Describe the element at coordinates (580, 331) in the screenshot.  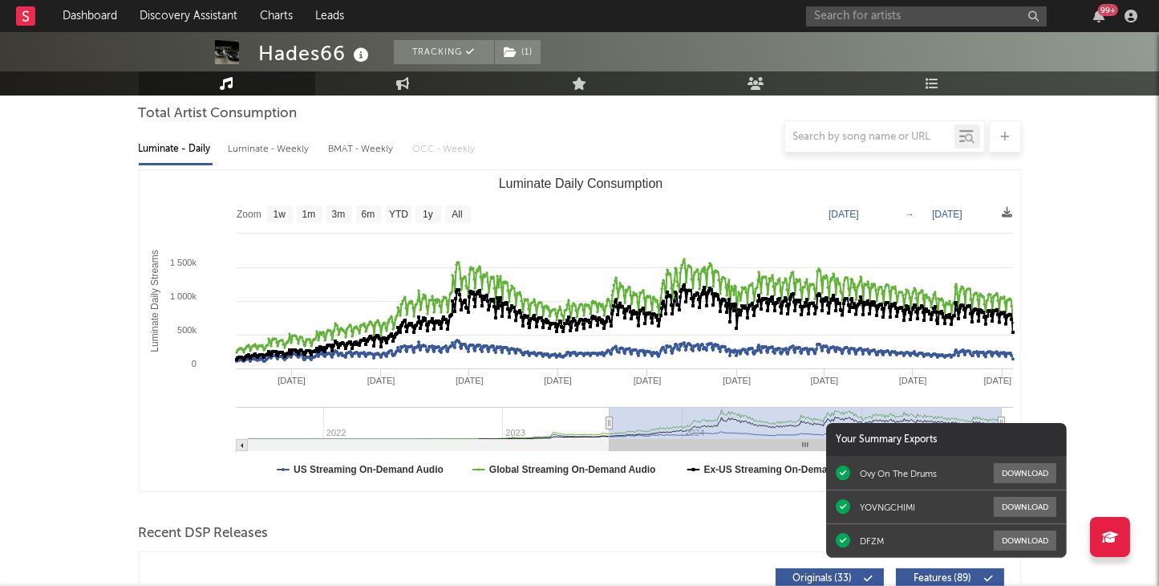
I see `svg: Luminate Daily Consumption` at that location.